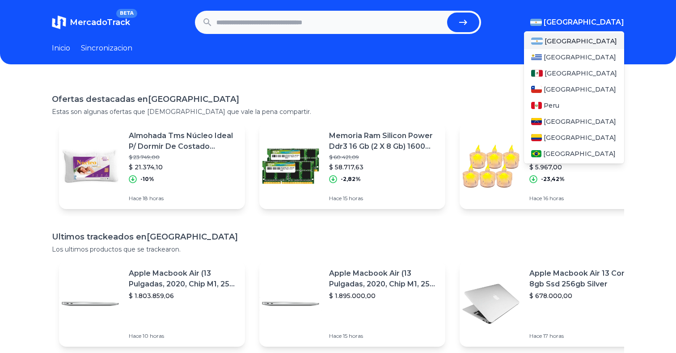 The height and width of the screenshot is (353, 676). What do you see at coordinates (91, 22) in the screenshot?
I see `a: MercadoTrackBETA` at bounding box center [91, 22].